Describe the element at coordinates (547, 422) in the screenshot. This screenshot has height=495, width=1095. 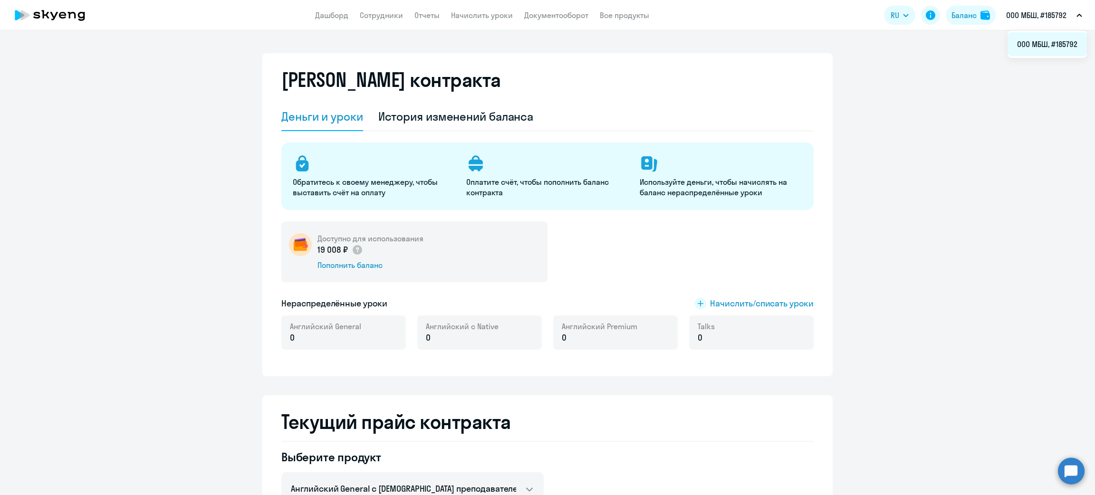
I see `h2: Текущий прайс контракта` at that location.